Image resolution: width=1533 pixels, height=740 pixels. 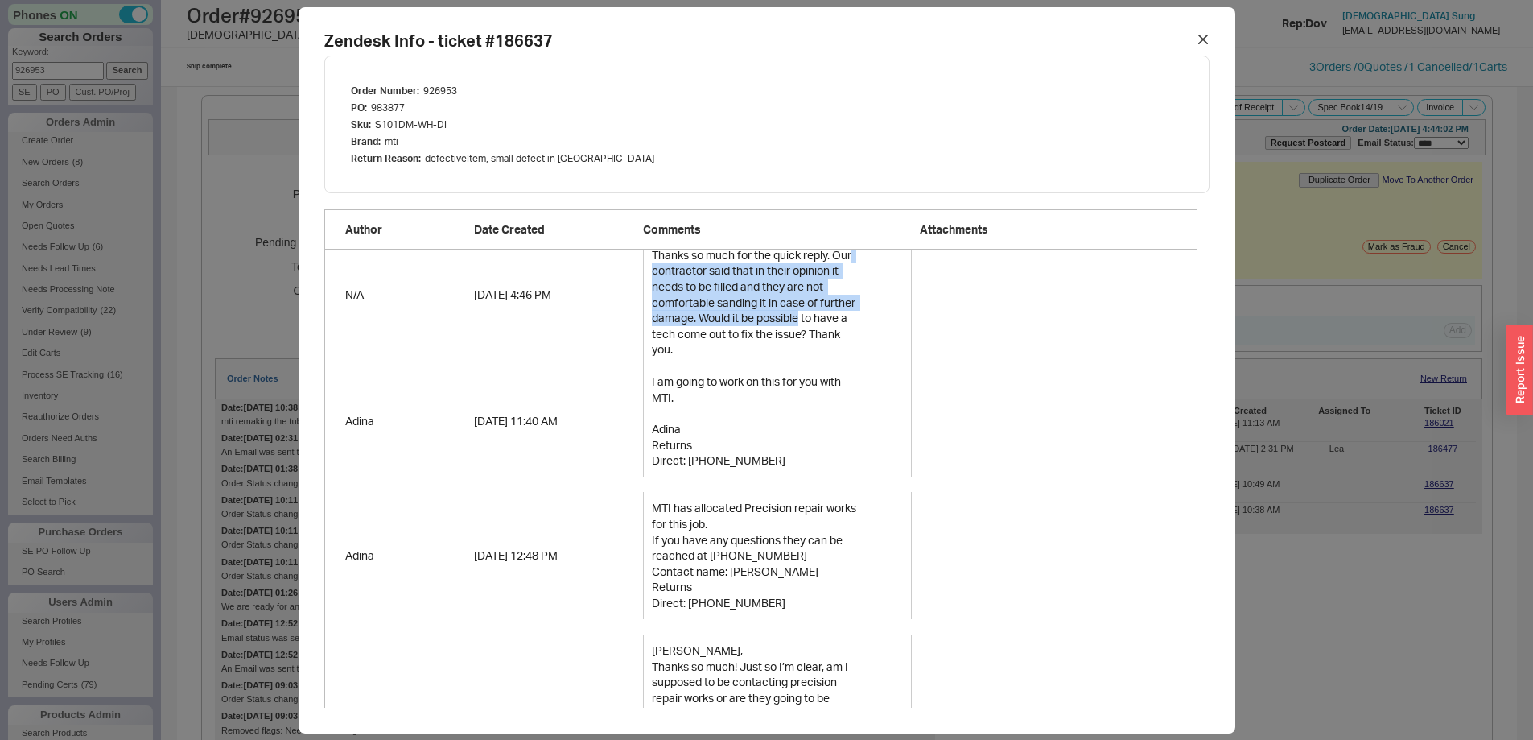 I want to click on div: 9/2/25 4:46 PM, so click(x=555, y=295).